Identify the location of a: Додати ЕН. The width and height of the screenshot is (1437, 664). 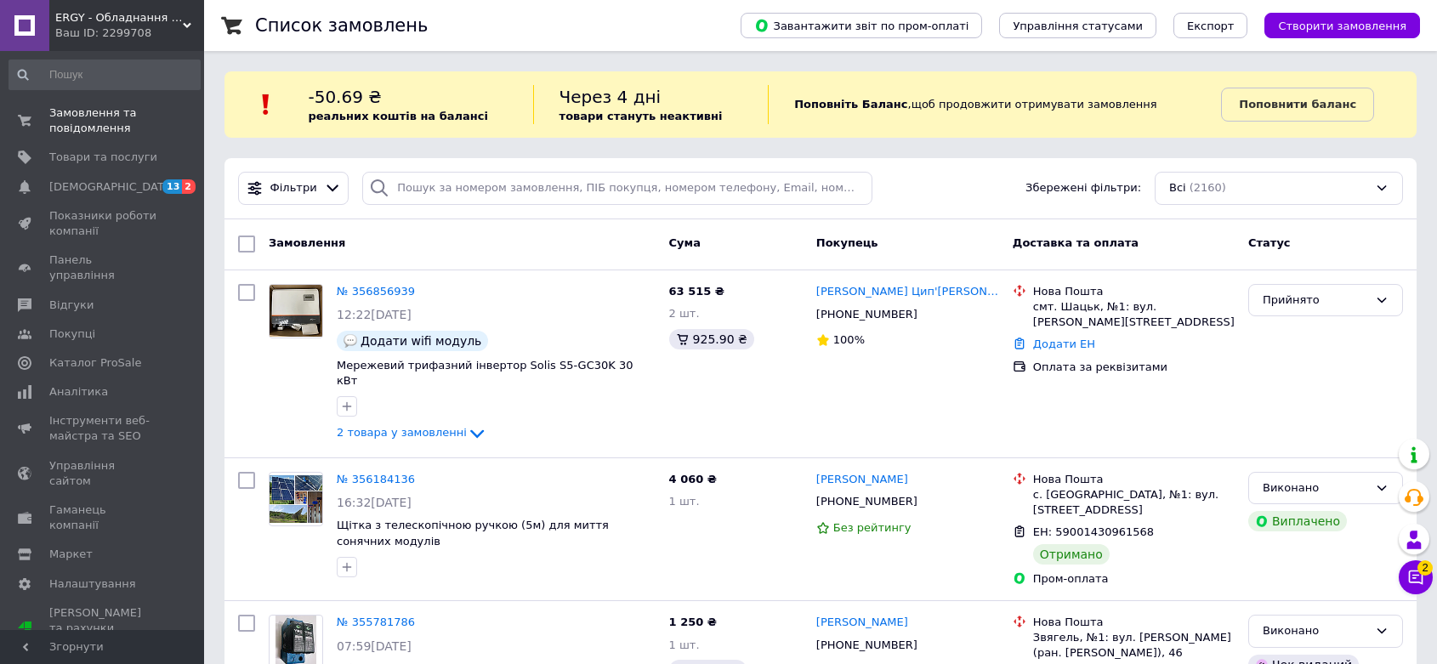
(1064, 344).